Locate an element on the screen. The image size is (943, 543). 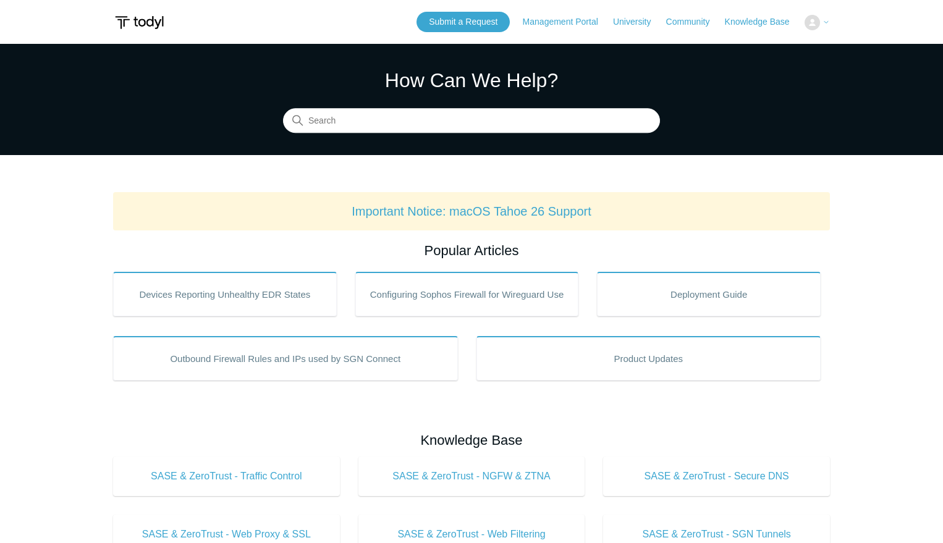
a: SASE & ZeroTrust - Secure DNS is located at coordinates (716, 477).